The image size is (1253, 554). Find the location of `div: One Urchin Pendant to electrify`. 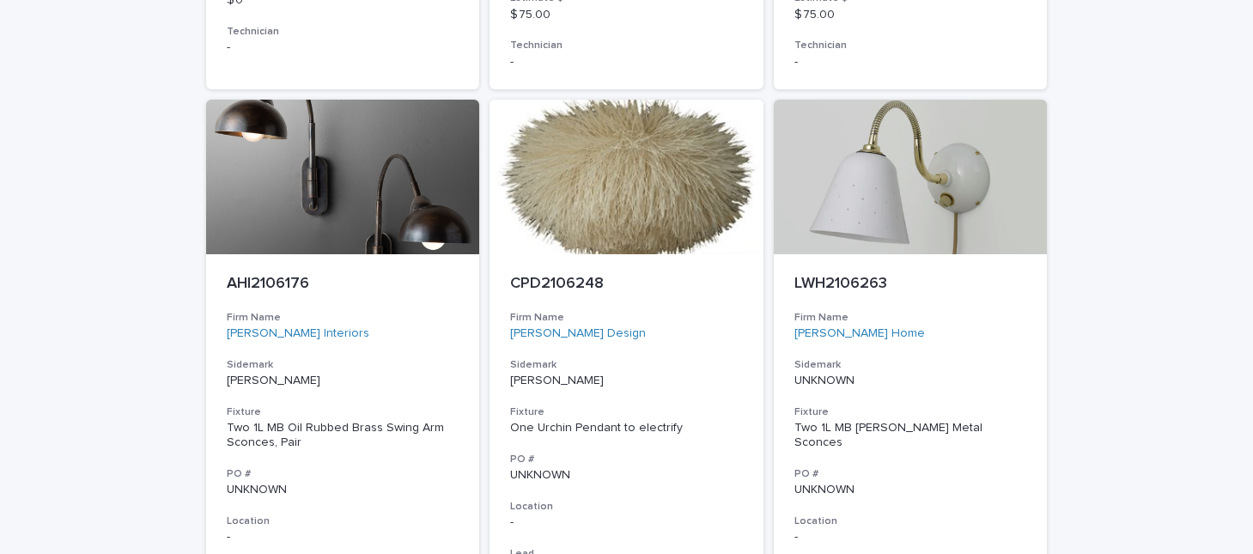

div: One Urchin Pendant to electrify is located at coordinates (626, 428).